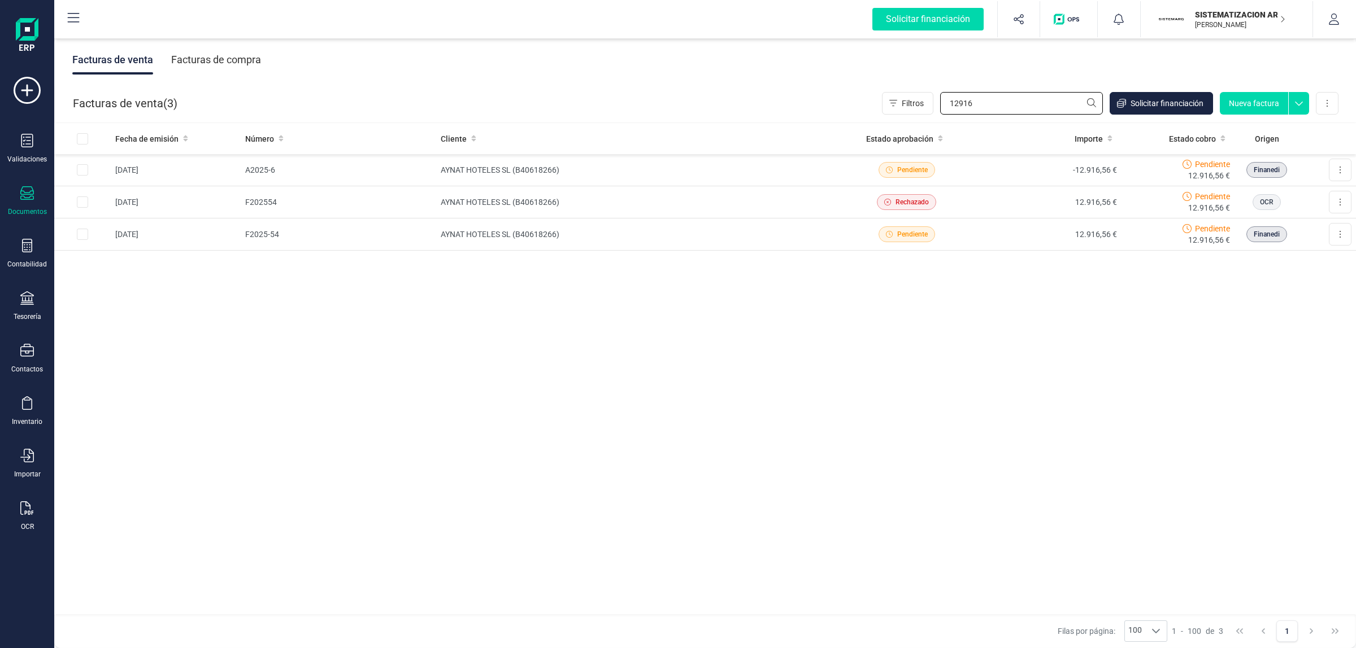 The image size is (1356, 648). What do you see at coordinates (216, 60) in the screenshot?
I see `div: Facturas de compra` at bounding box center [216, 60].